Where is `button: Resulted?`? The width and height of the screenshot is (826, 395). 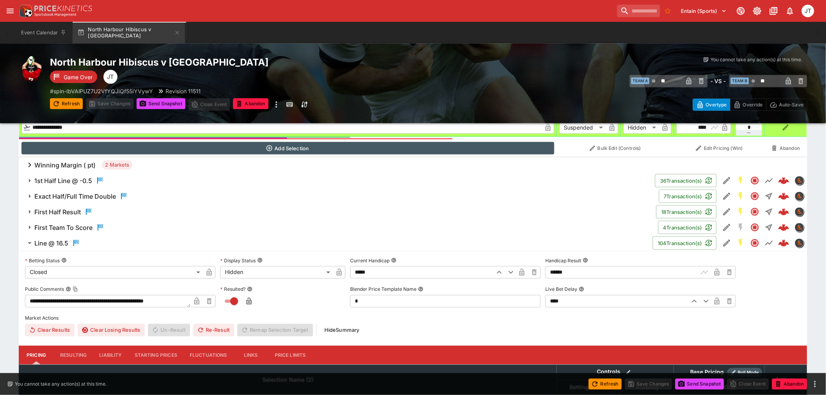 button: Resulted? is located at coordinates (250, 289).